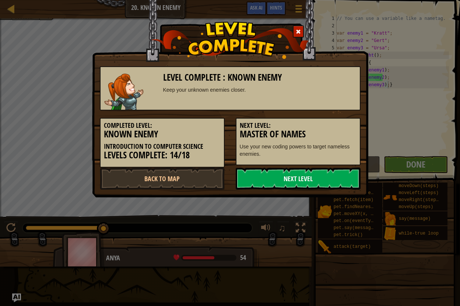 This screenshot has height=306, width=460. What do you see at coordinates (230, 40) in the screenshot?
I see `img: level_complete.png` at bounding box center [230, 40].